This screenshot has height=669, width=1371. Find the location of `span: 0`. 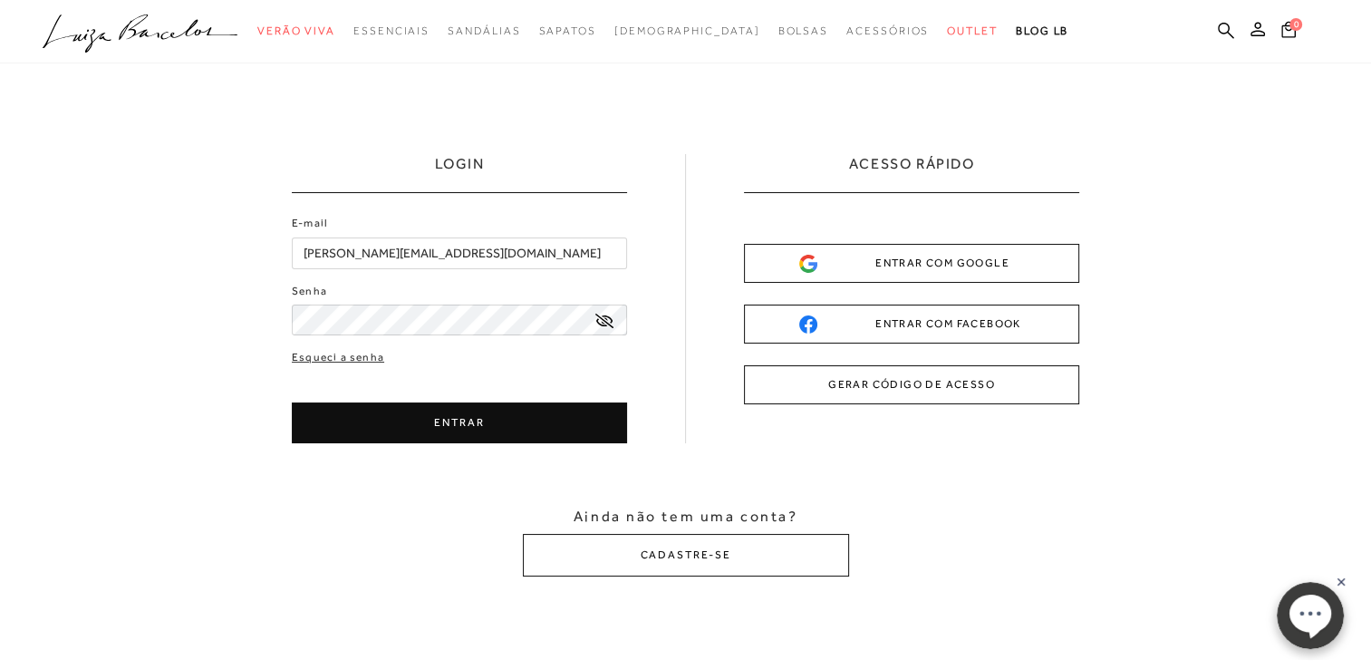

span: 0 is located at coordinates (1295, 24).